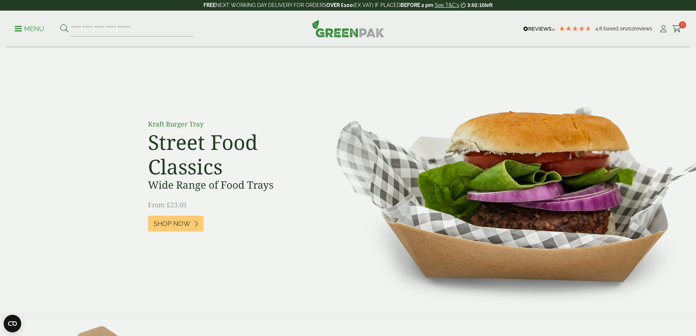 This screenshot has width=696, height=336. I want to click on button: Open CMP widget, so click(12, 323).